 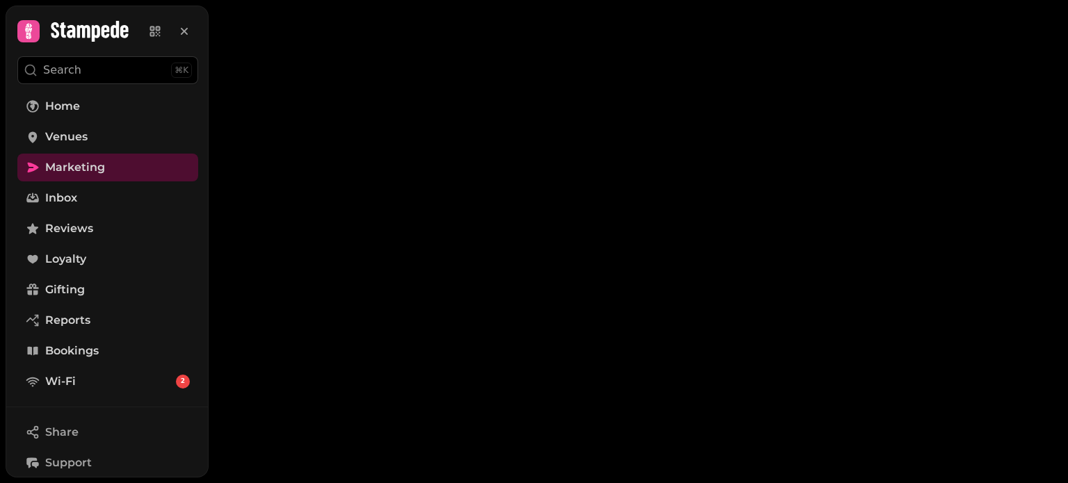 I want to click on a: Bookings, so click(x=108, y=351).